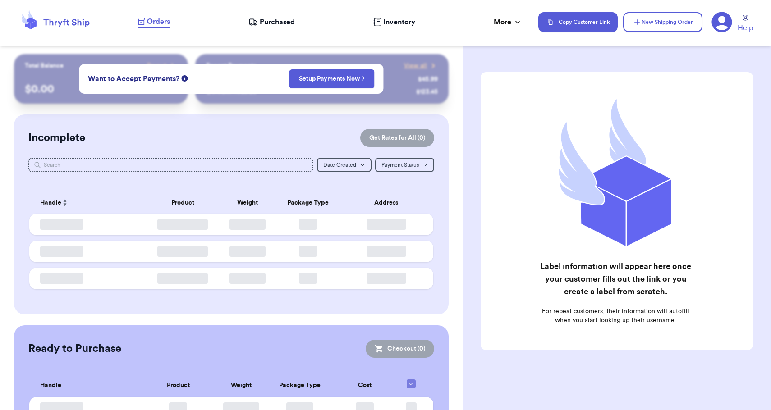  Describe the element at coordinates (365, 386) in the screenshot. I see `th: Cost` at that location.